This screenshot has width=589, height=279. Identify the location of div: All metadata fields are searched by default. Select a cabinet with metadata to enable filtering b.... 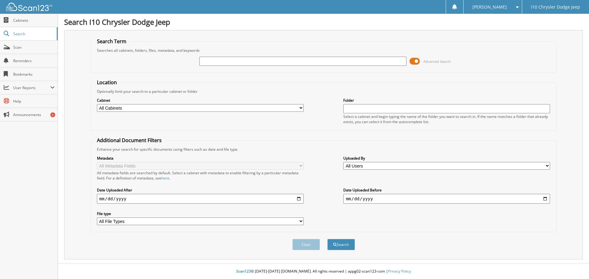
(200, 176).